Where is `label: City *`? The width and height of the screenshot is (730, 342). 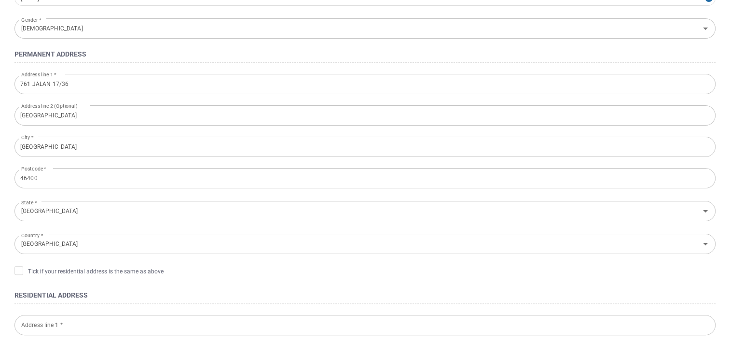 label: City * is located at coordinates (27, 137).